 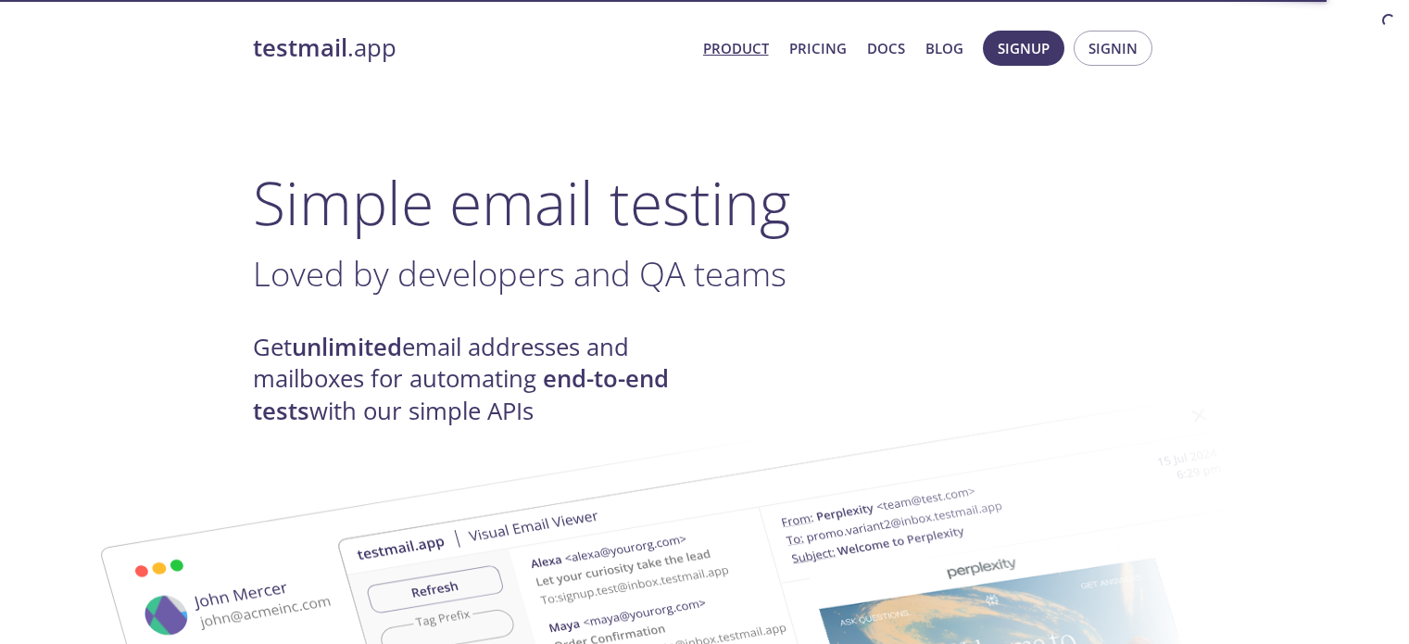 I want to click on a: testmail.app, so click(x=471, y=48).